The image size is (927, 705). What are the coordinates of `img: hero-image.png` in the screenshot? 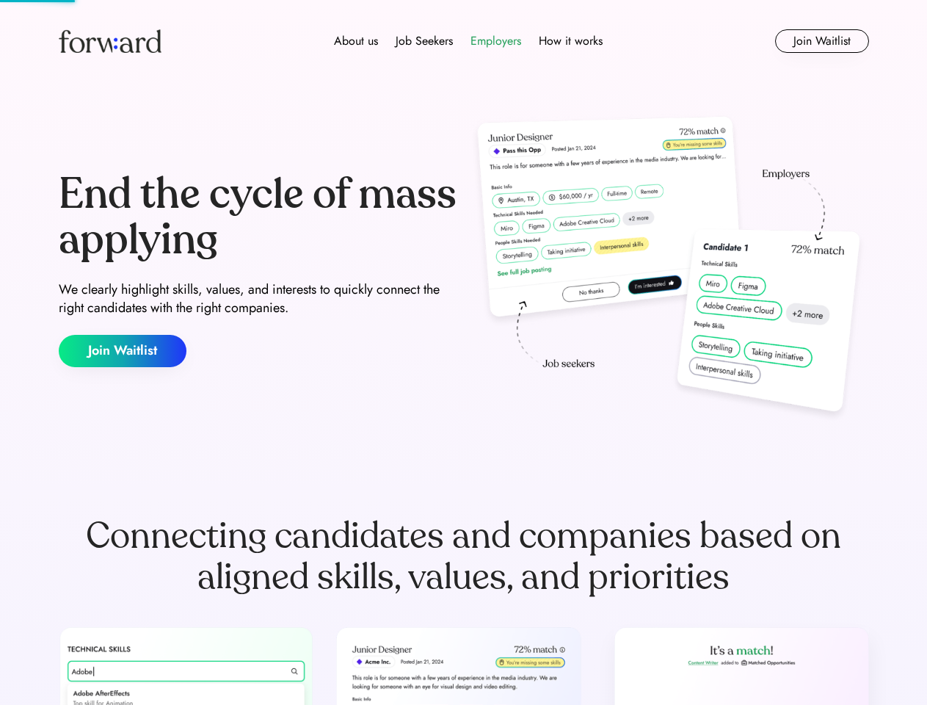 It's located at (669, 269).